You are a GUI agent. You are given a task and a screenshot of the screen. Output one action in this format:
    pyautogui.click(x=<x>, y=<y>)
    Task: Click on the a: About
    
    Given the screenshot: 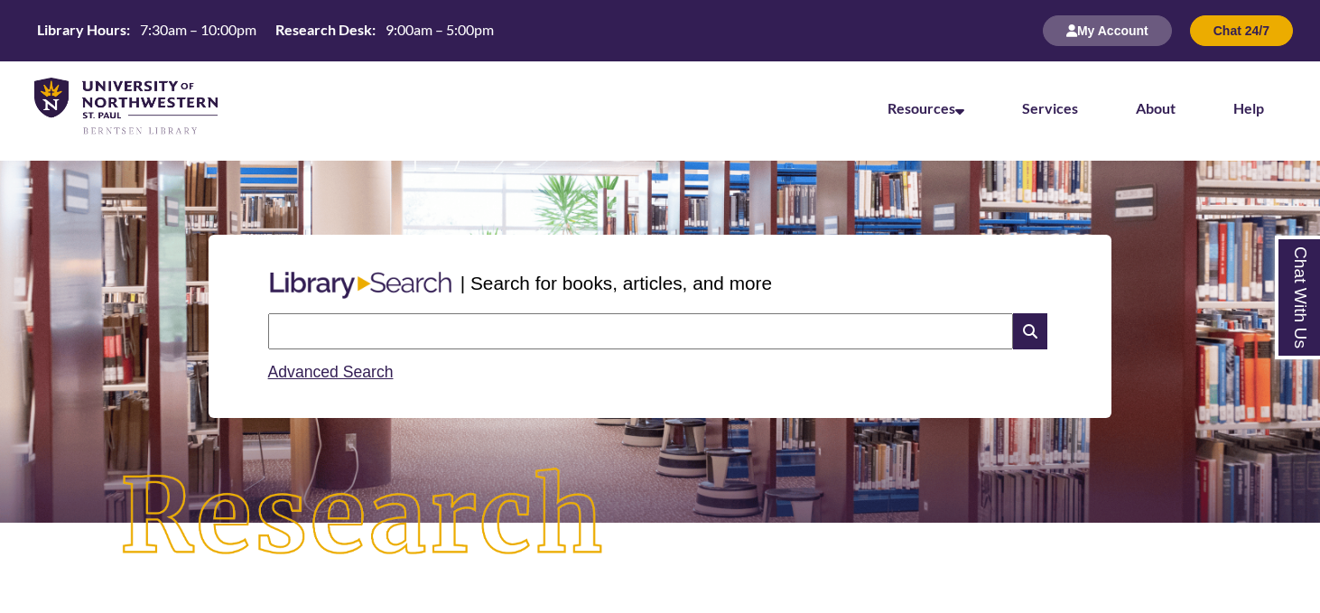 What is the action you would take?
    pyautogui.click(x=1155, y=107)
    